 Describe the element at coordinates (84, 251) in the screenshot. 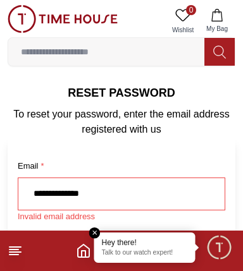

I see `a: Home` at that location.